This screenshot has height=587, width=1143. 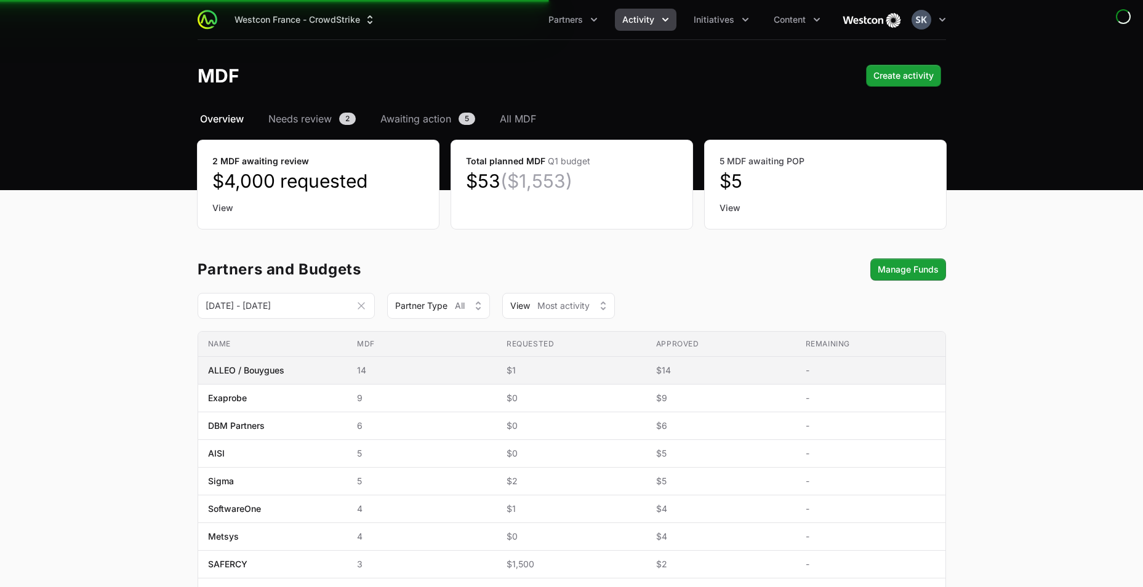 I want to click on button: Create activity, so click(x=903, y=76).